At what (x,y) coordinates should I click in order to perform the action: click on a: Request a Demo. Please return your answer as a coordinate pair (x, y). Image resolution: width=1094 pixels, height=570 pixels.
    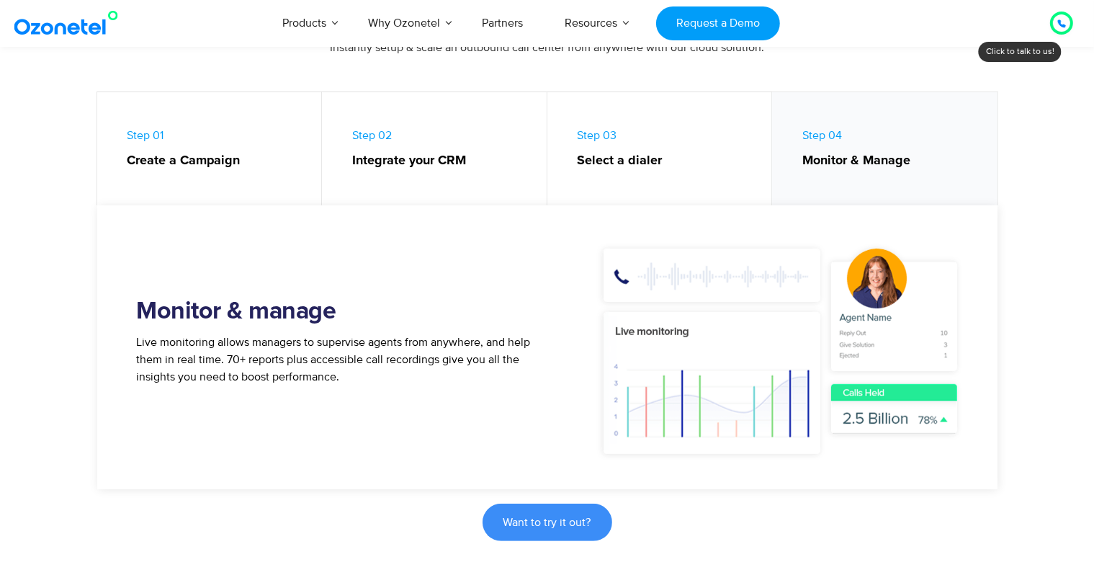
    Looking at the image, I should click on (717, 23).